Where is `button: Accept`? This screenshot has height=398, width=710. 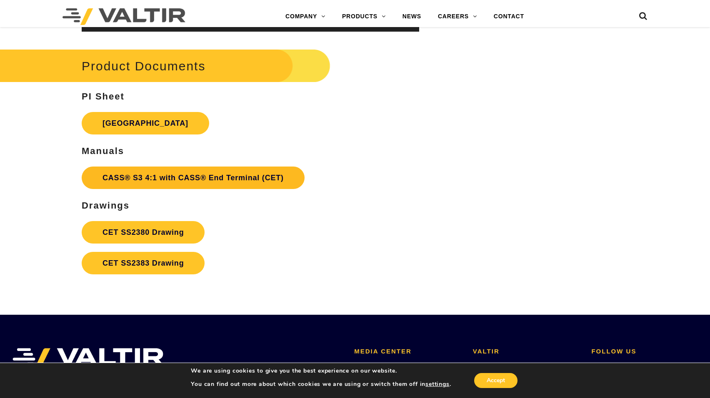 button: Accept is located at coordinates (496, 381).